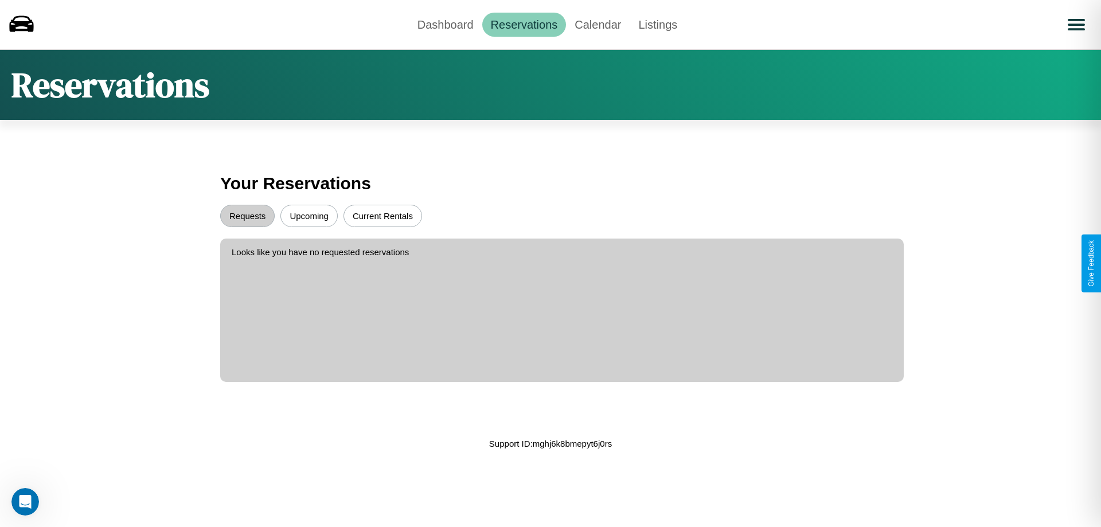 The height and width of the screenshot is (527, 1101). What do you see at coordinates (524, 25) in the screenshot?
I see `a: Reservations` at bounding box center [524, 25].